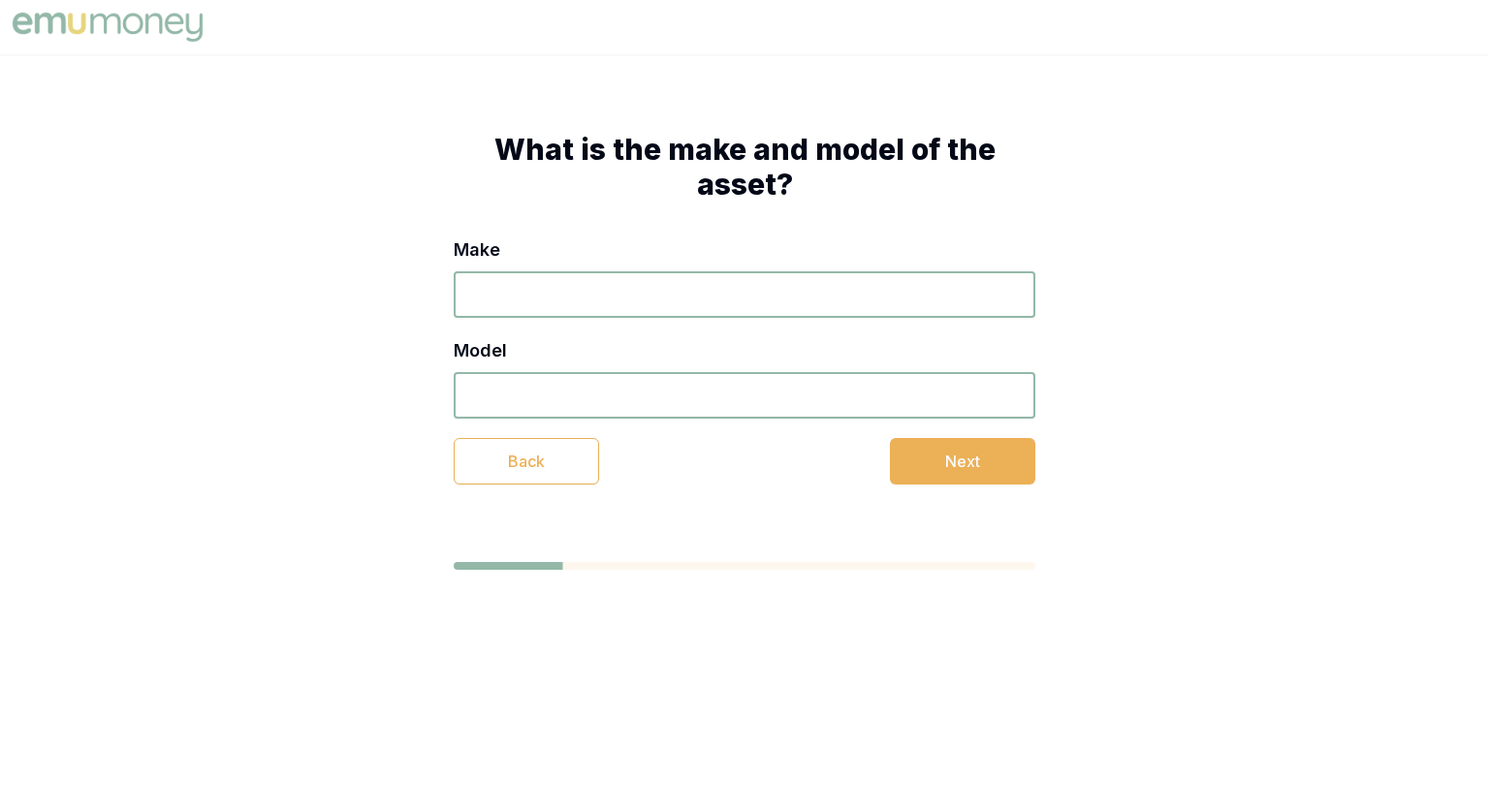 The height and width of the screenshot is (812, 1489). What do you see at coordinates (477, 249) in the screenshot?
I see `label: Make` at bounding box center [477, 249].